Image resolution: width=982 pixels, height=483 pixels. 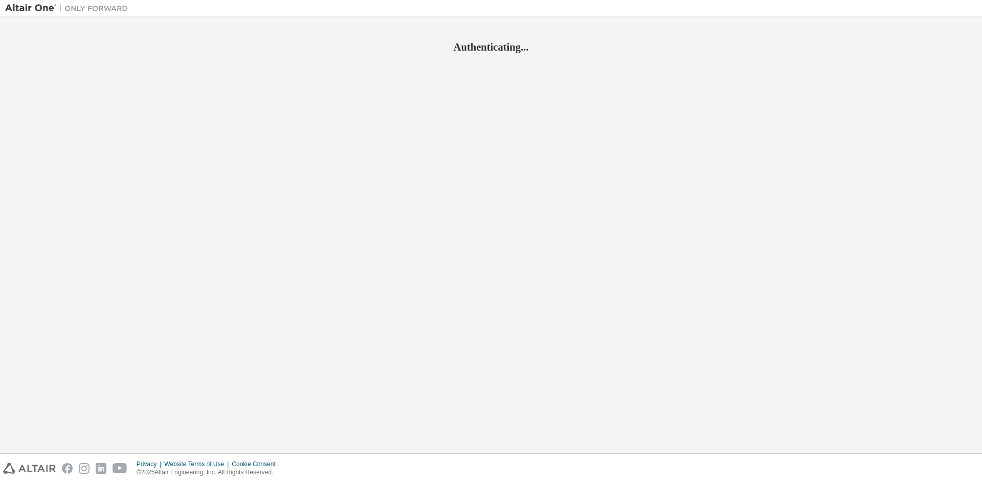 What do you see at coordinates (120, 468) in the screenshot?
I see `img: youtube.svg` at bounding box center [120, 468].